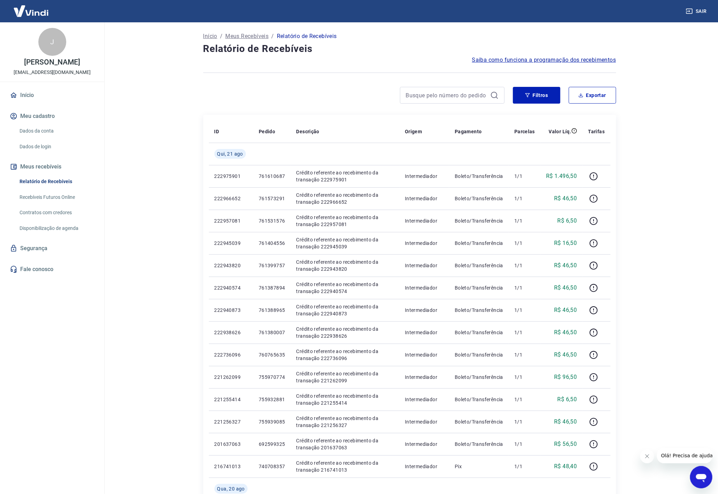  Describe the element at coordinates (447, 95) in the screenshot. I see `input: Busque pelo número do pedido` at that location.